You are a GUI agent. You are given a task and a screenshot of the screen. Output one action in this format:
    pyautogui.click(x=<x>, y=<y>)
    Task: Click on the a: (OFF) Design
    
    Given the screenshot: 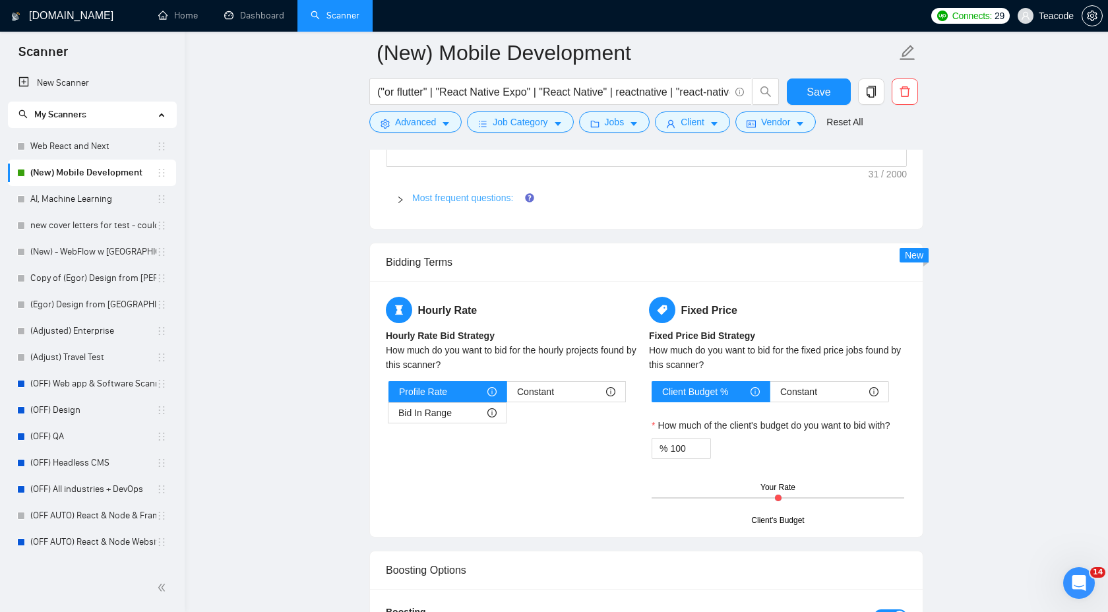 What is the action you would take?
    pyautogui.click(x=93, y=410)
    